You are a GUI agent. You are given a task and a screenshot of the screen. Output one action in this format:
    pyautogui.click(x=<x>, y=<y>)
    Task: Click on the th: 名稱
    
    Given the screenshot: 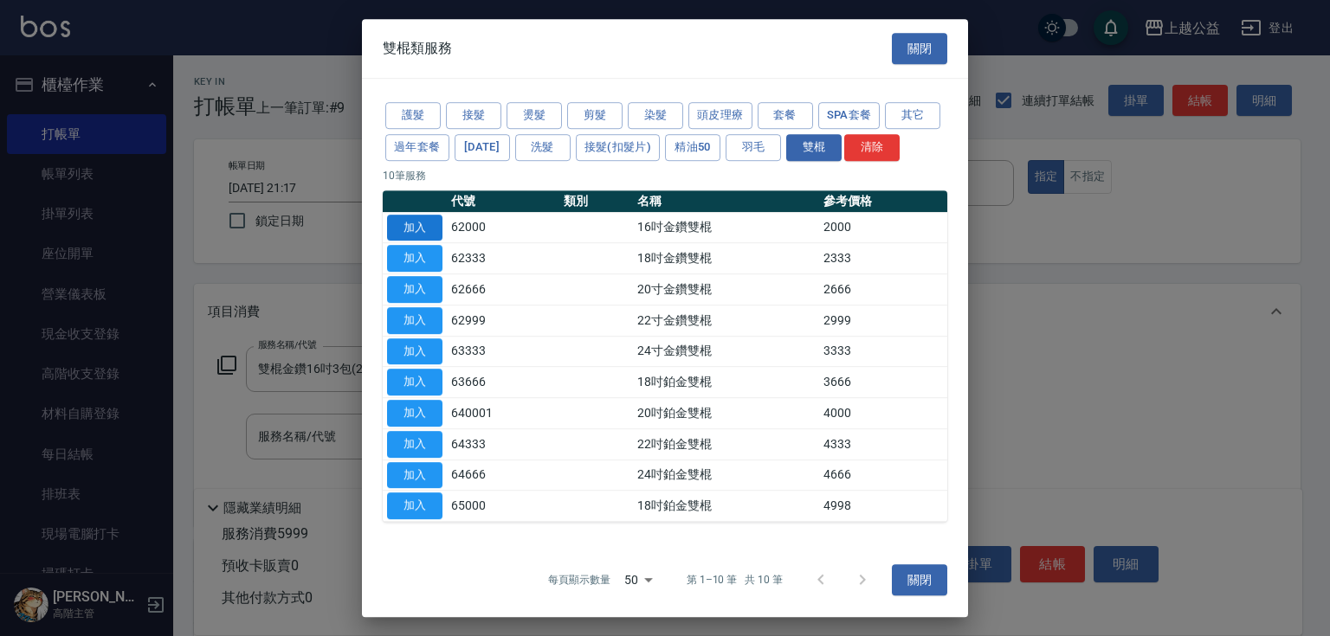 What is the action you would take?
    pyautogui.click(x=726, y=202)
    